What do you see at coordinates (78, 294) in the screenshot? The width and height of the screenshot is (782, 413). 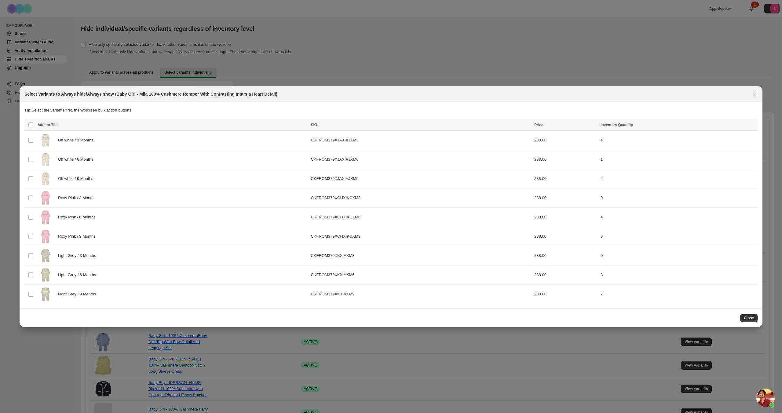 I see `span: Light Grey / 9 Months` at bounding box center [78, 294].